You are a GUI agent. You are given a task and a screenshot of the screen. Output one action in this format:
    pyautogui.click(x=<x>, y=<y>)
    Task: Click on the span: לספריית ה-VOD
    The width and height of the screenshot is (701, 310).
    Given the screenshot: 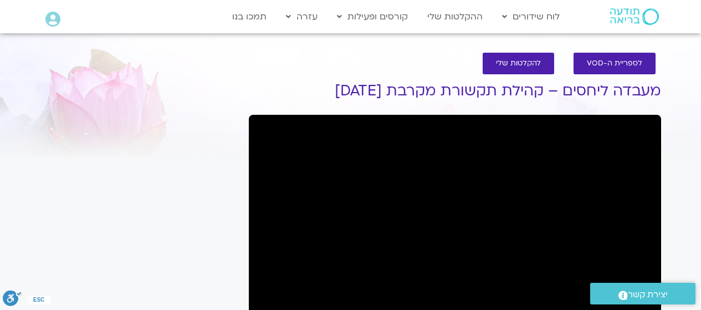 What is the action you would take?
    pyautogui.click(x=615, y=63)
    